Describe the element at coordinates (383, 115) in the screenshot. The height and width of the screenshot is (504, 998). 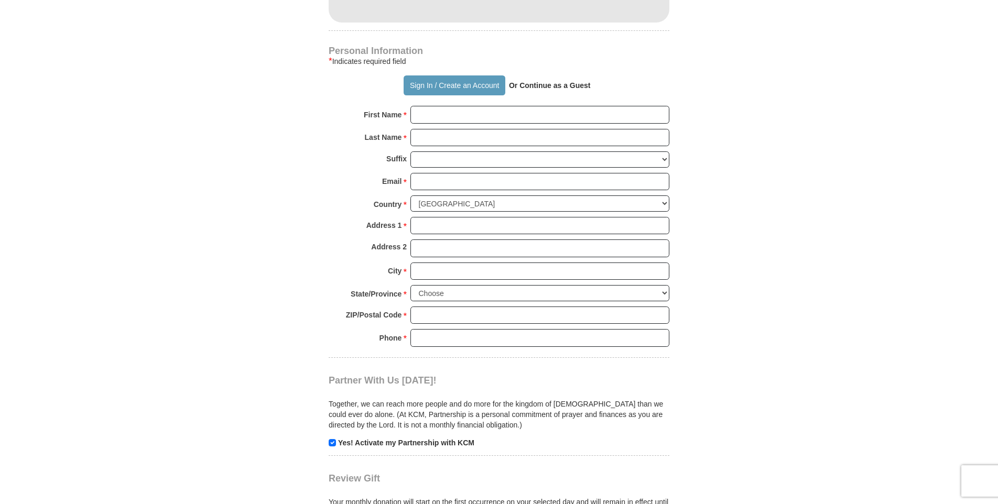
I see `strong: First Name` at that location.